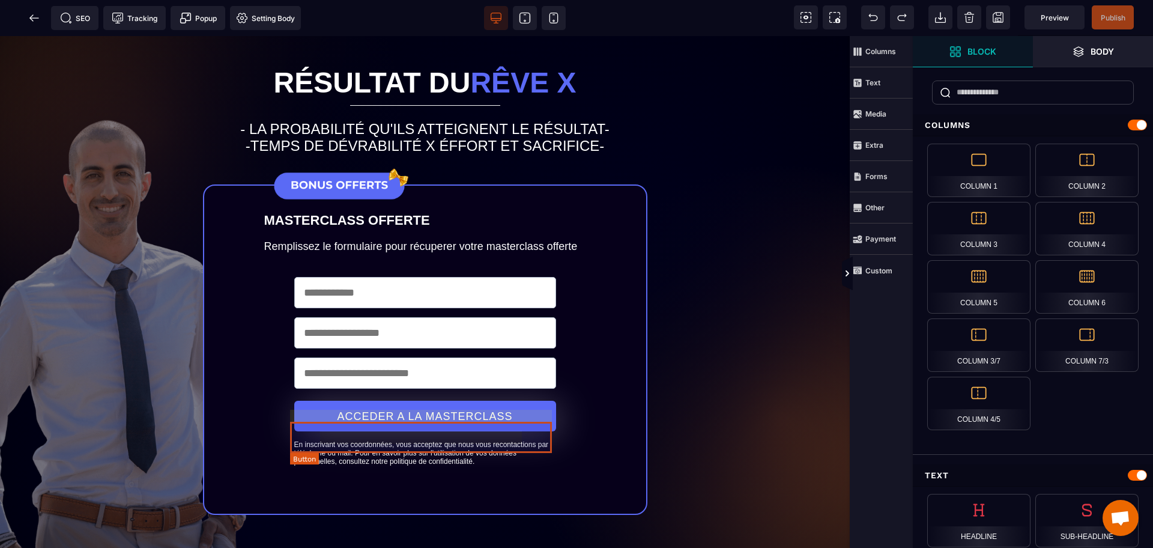 This screenshot has width=1153, height=548. Describe the element at coordinates (881, 270) in the screenshot. I see `span: Custom Block` at that location.